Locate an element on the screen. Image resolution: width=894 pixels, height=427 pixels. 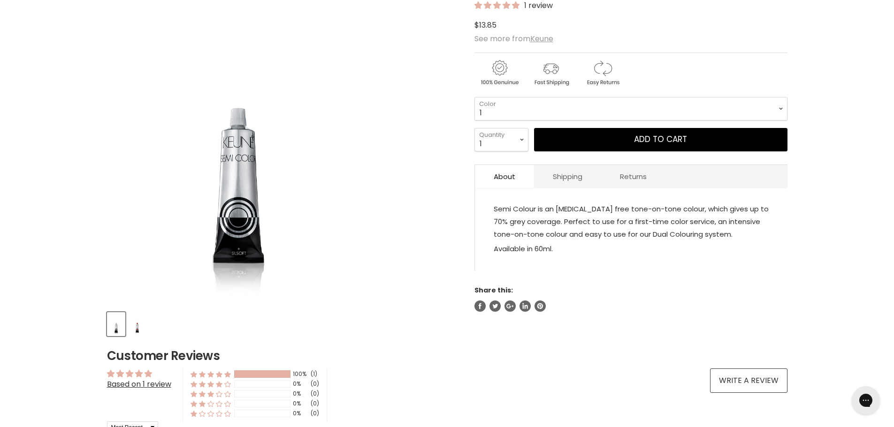
span: Add to cart is located at coordinates (660, 139).